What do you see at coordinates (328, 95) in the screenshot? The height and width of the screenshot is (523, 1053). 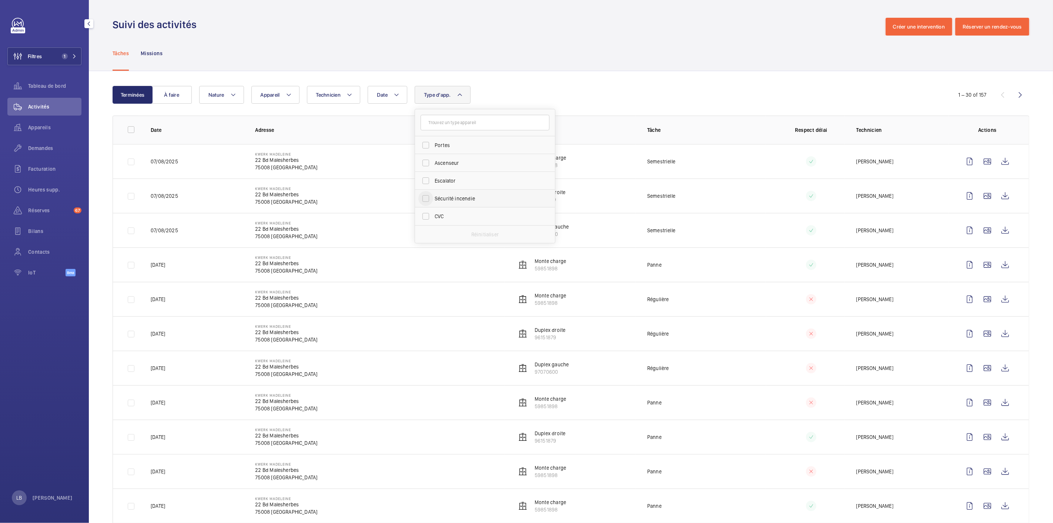 I see `span: Technicien` at bounding box center [328, 95].